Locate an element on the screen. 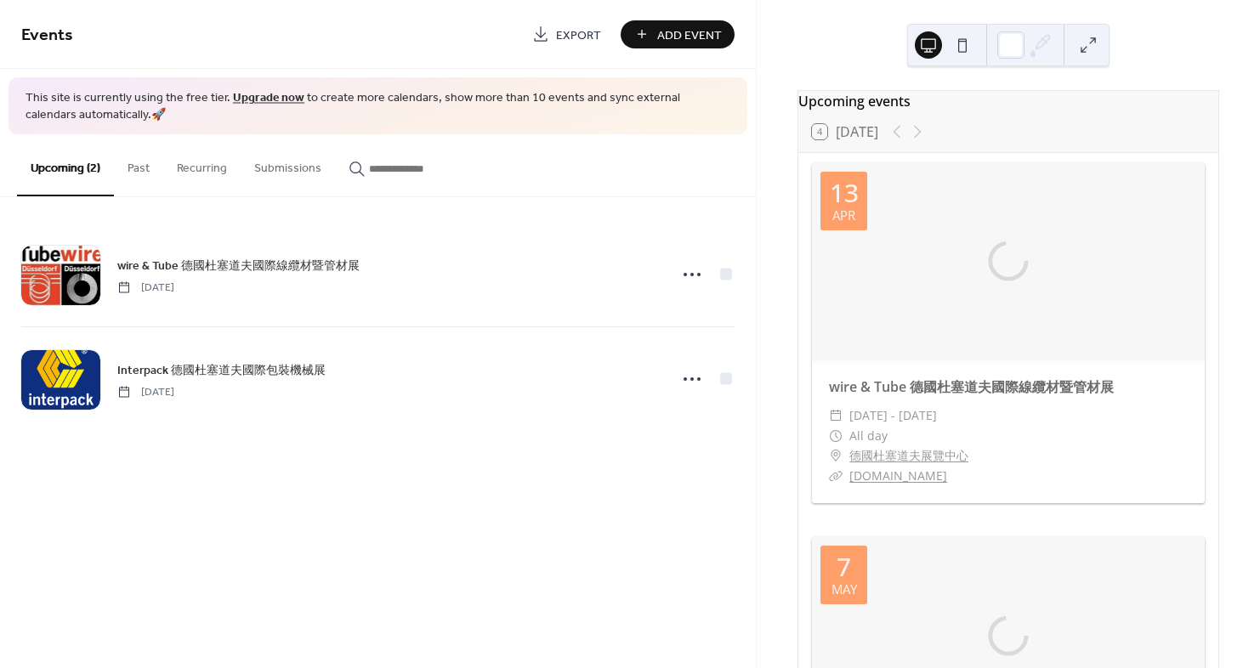  div: Apr is located at coordinates (844, 215).